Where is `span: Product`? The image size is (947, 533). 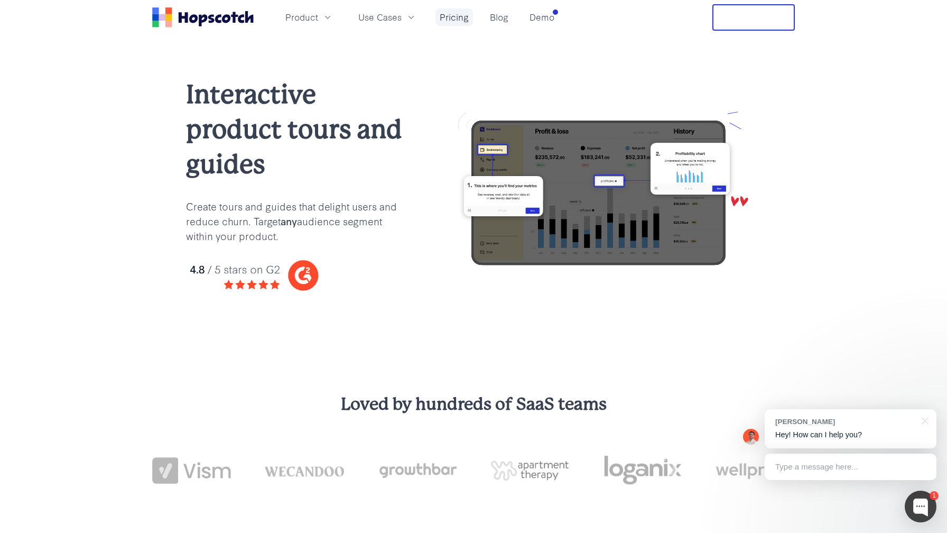 span: Product is located at coordinates (302, 17).